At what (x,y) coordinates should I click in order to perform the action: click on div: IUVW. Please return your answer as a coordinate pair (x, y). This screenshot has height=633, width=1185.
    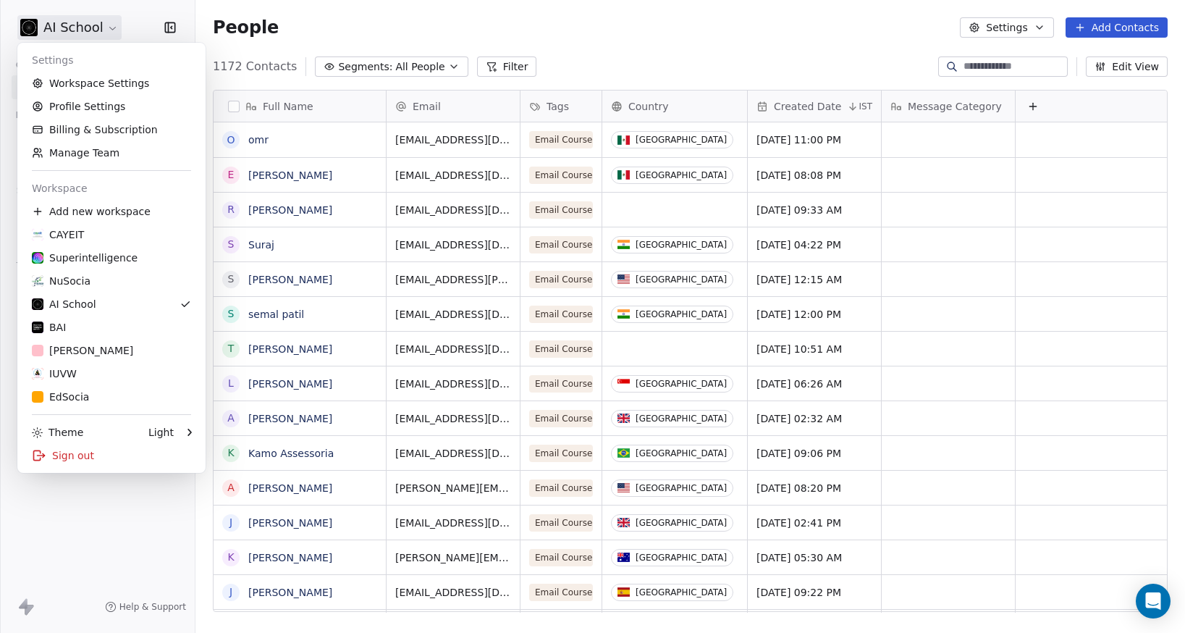
    Looking at the image, I should click on (54, 373).